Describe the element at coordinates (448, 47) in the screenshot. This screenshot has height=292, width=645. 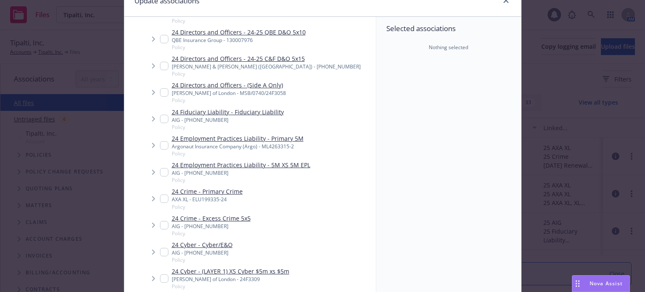
I see `span: Nothing selected` at that location.